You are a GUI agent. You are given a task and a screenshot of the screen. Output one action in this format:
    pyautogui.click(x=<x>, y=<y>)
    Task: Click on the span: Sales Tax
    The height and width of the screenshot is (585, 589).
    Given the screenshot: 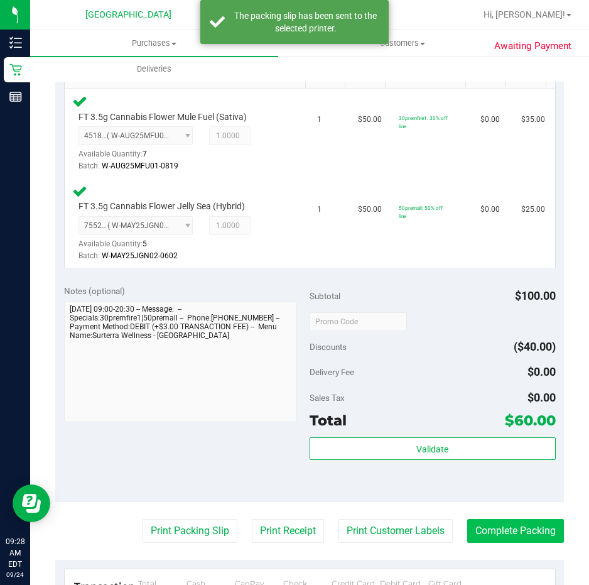 What is the action you would take?
    pyautogui.click(x=327, y=398)
    